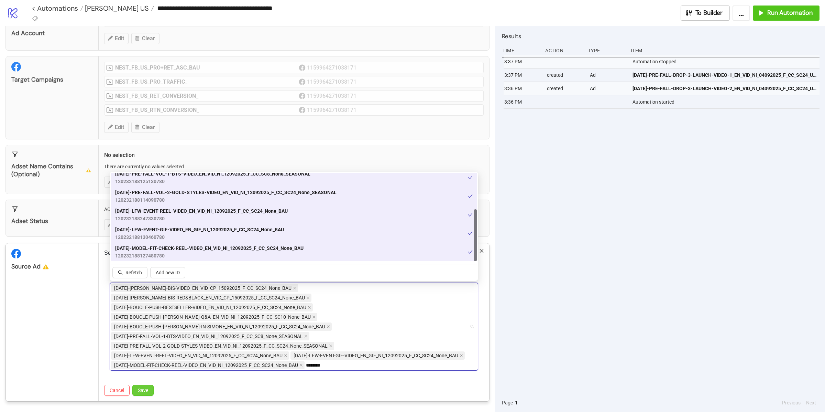 The image size is (825, 412). Describe the element at coordinates (120, 272) in the screenshot. I see `span: search` at that location.